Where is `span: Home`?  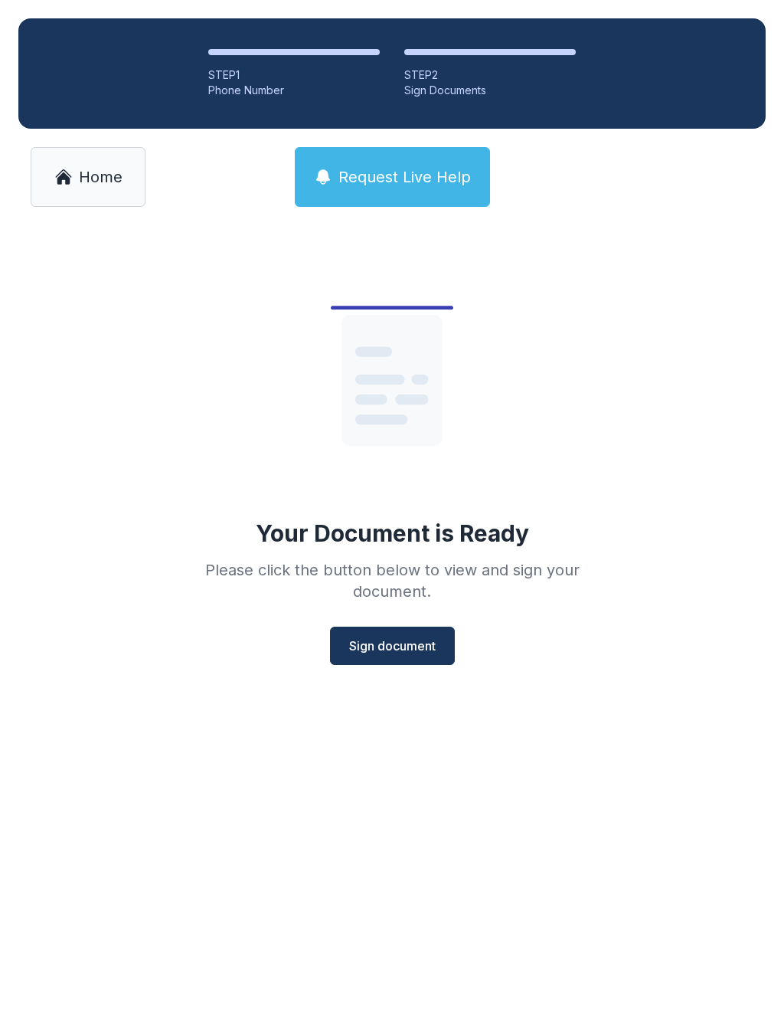
span: Home is located at coordinates (100, 177).